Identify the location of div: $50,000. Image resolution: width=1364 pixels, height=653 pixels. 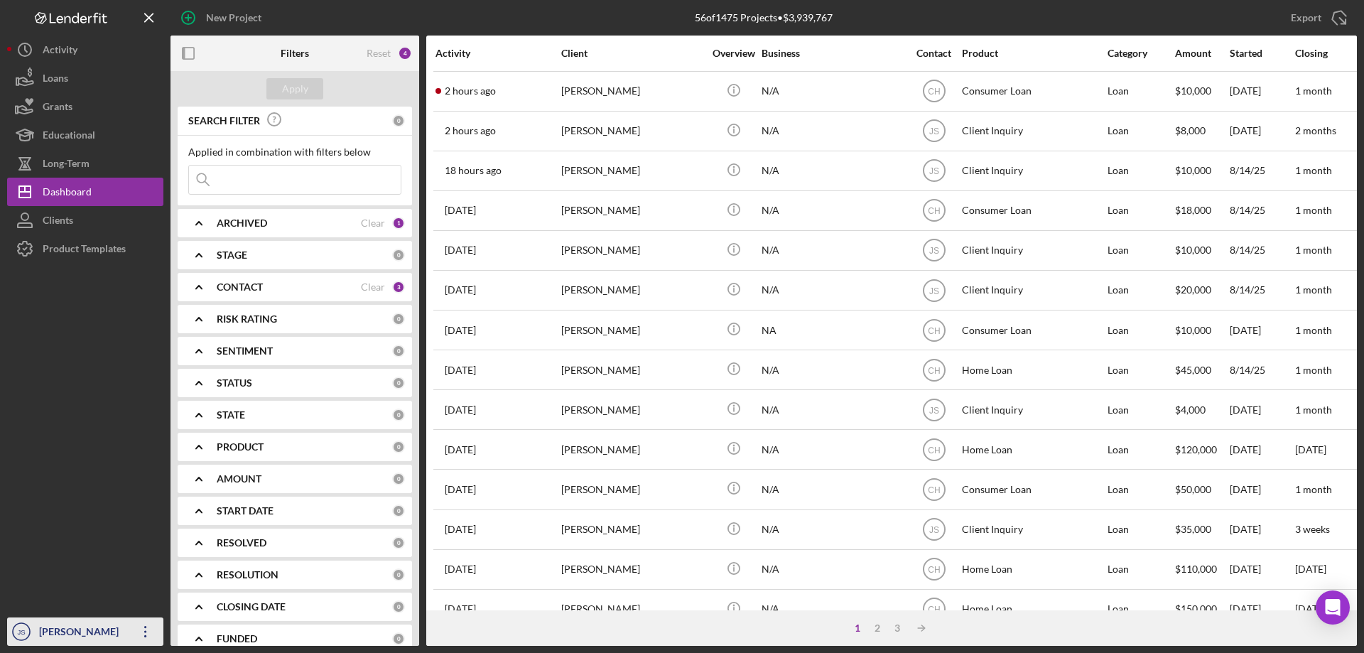
(1202, 489).